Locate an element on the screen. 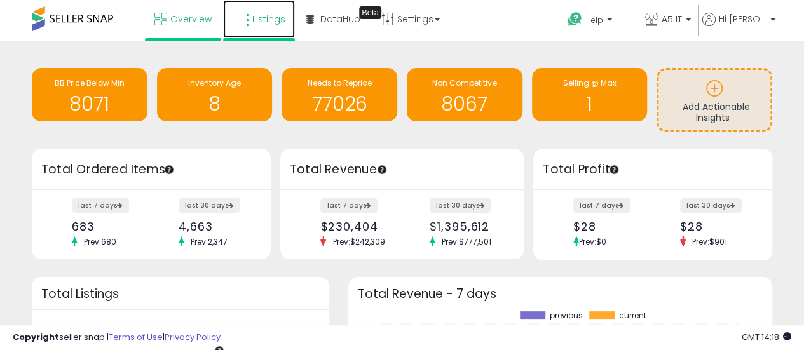 The image size is (804, 350). a: BB Price Below Min 8071 is located at coordinates (90, 95).